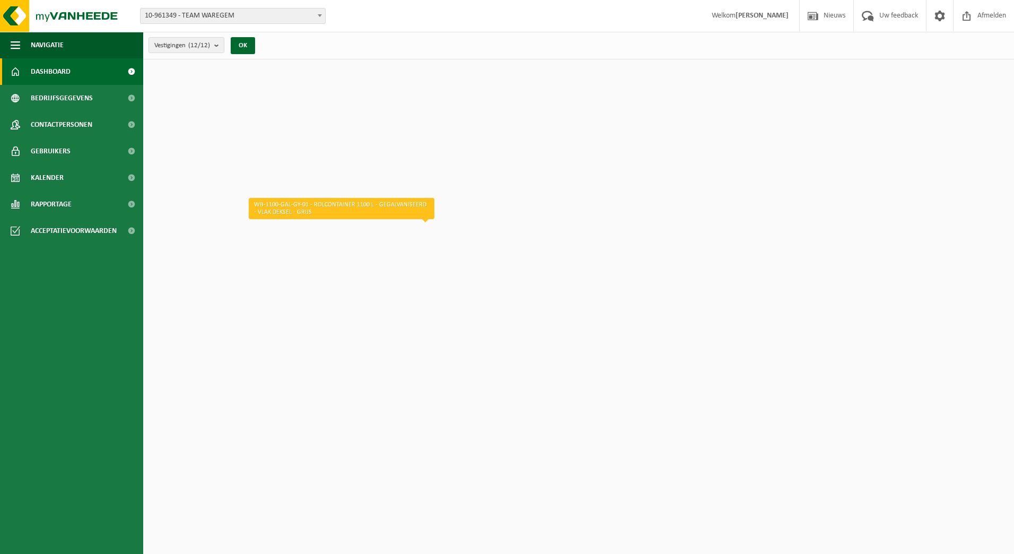  What do you see at coordinates (47, 45) in the screenshot?
I see `span: Navigatie` at bounding box center [47, 45].